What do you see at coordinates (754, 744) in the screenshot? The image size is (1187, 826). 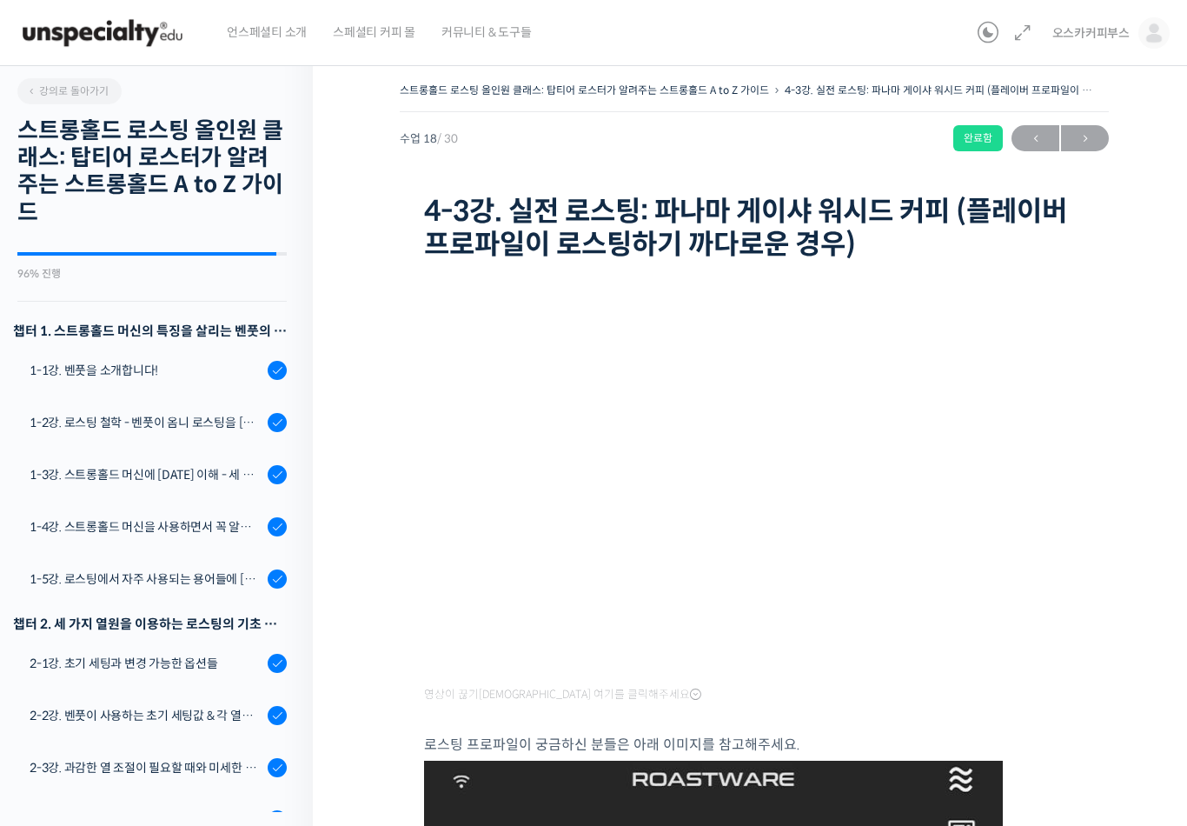 I see `p: 로스팅 프로파일이 궁금하신 분들은 아래 이미지를 참고해주세요.` at bounding box center [754, 744].